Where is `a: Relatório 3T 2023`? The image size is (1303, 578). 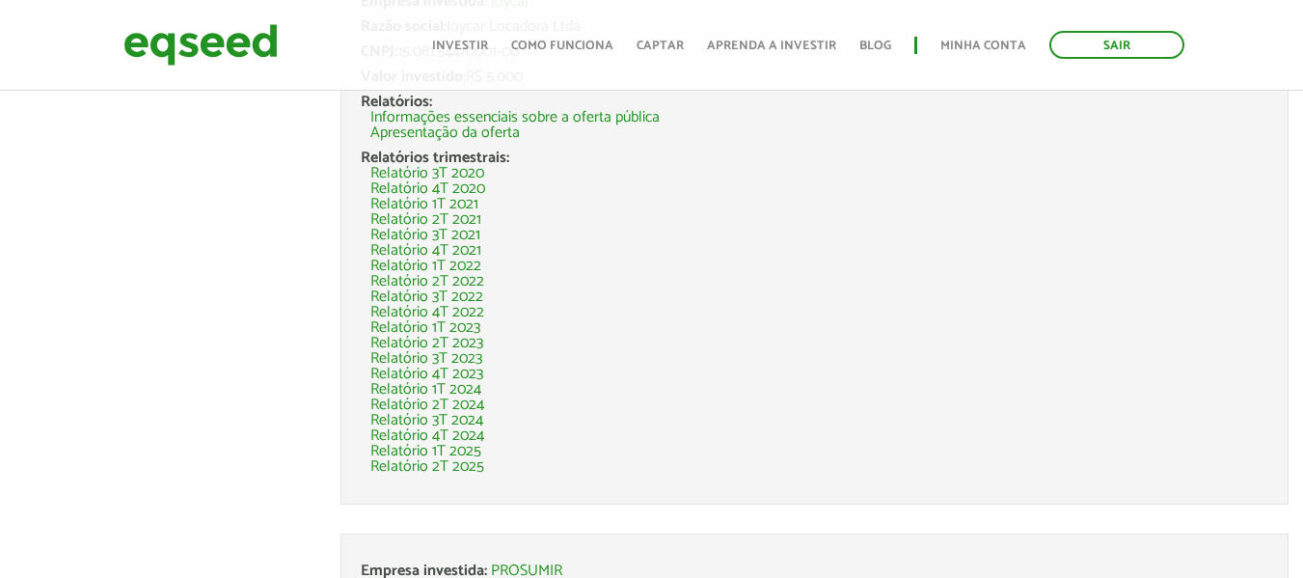 a: Relatório 3T 2023 is located at coordinates (426, 359).